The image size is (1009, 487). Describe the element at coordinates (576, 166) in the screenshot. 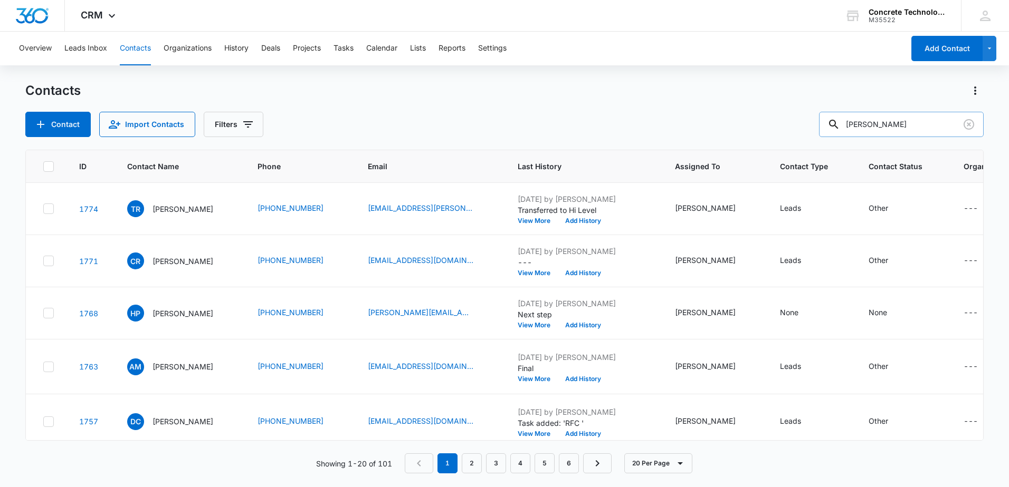

I see `span: Last History` at that location.